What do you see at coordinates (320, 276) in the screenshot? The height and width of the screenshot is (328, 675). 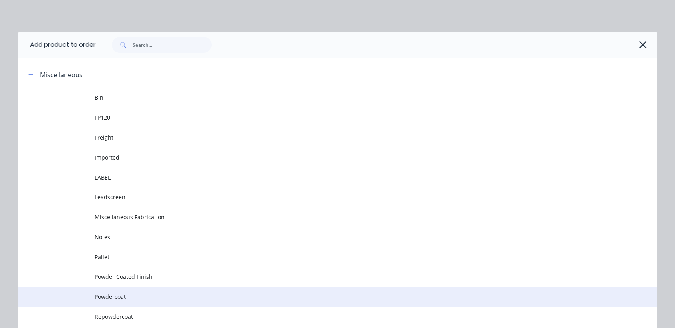 I see `span: Powder Coated Finish` at bounding box center [320, 276].